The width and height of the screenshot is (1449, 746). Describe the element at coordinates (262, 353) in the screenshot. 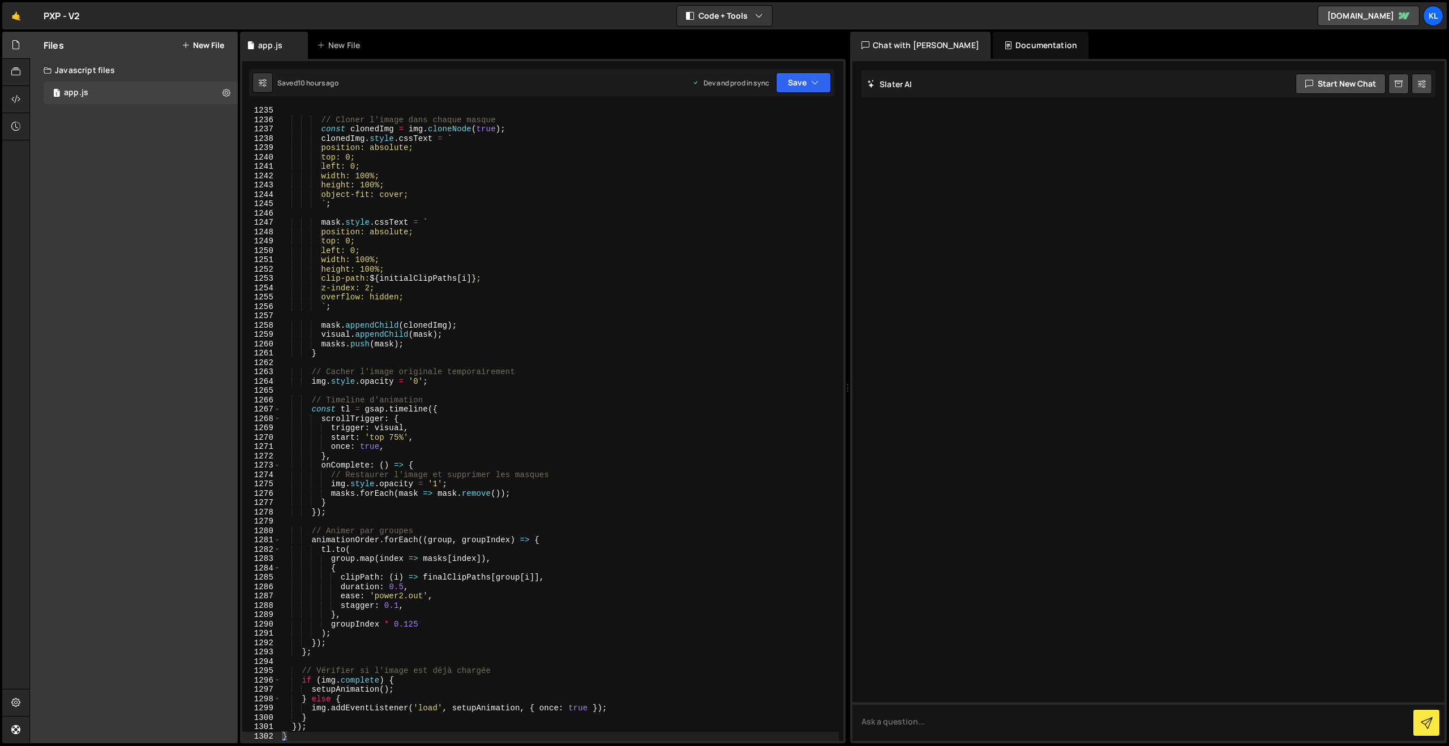

I see `div: 1261` at that location.